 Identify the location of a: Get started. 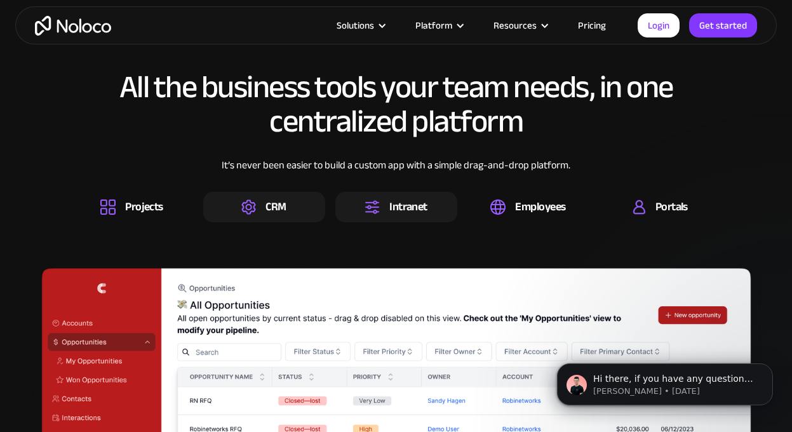
(722, 25).